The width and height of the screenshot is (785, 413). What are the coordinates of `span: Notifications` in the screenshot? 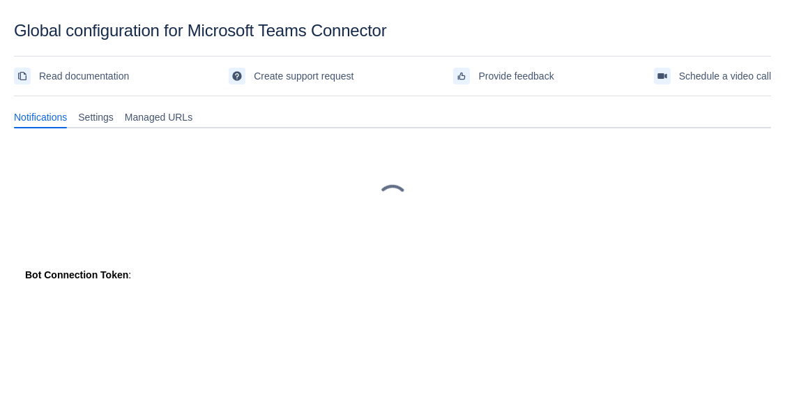 It's located at (40, 117).